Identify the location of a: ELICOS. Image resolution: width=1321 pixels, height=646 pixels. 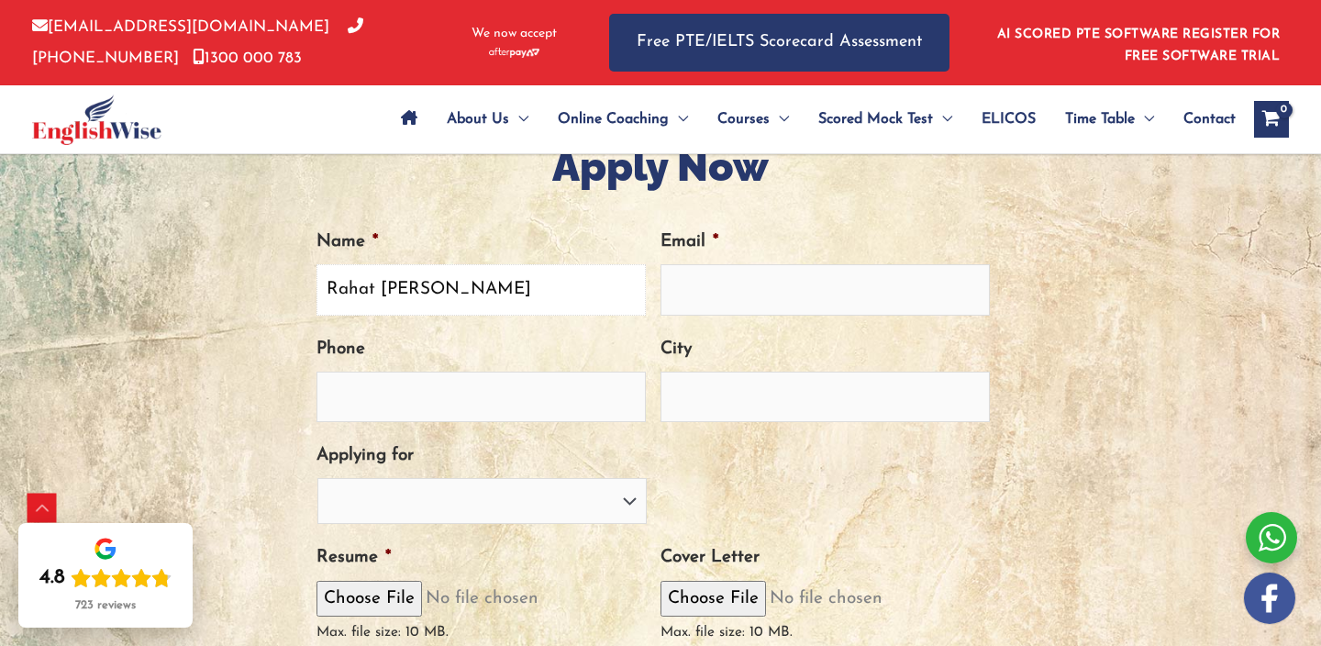
(1008, 119).